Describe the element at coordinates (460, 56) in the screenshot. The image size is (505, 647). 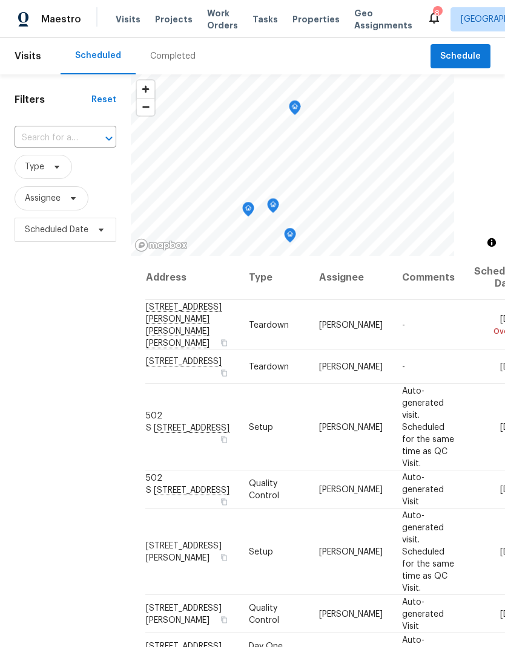
I see `span: Schedule` at that location.